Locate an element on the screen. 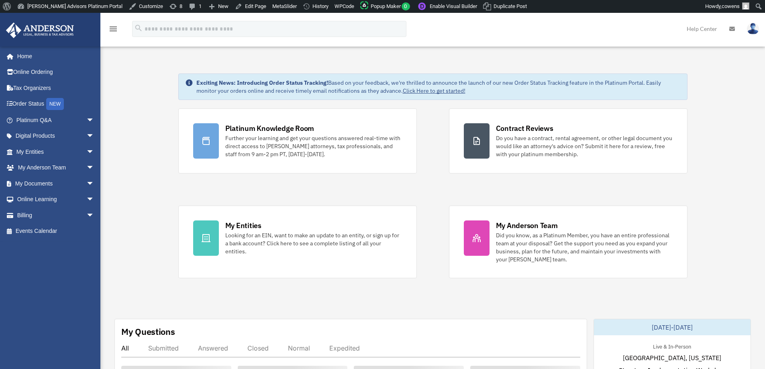 The width and height of the screenshot is (765, 369). a: Online Learningarrow_drop_down is located at coordinates (56, 200).